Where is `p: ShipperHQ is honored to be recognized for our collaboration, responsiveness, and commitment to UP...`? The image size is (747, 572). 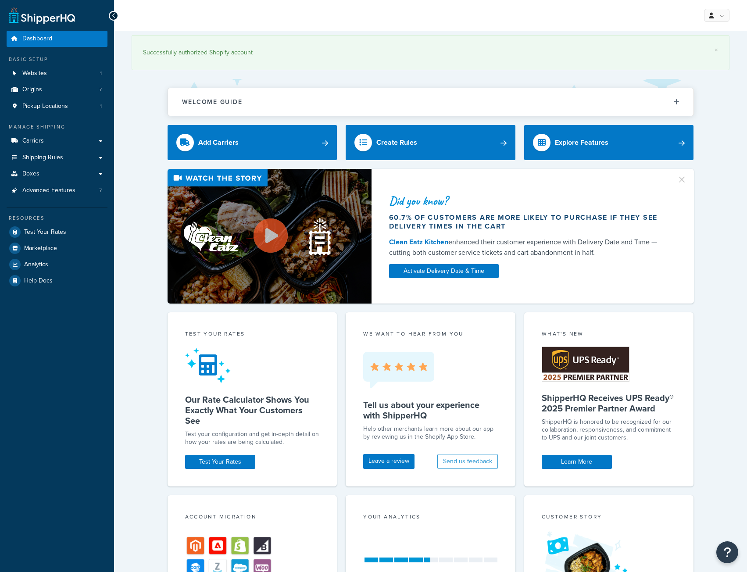
p: ShipperHQ is honored to be recognized for our collaboration, responsiveness, and commitment to UP... is located at coordinates (609, 430).